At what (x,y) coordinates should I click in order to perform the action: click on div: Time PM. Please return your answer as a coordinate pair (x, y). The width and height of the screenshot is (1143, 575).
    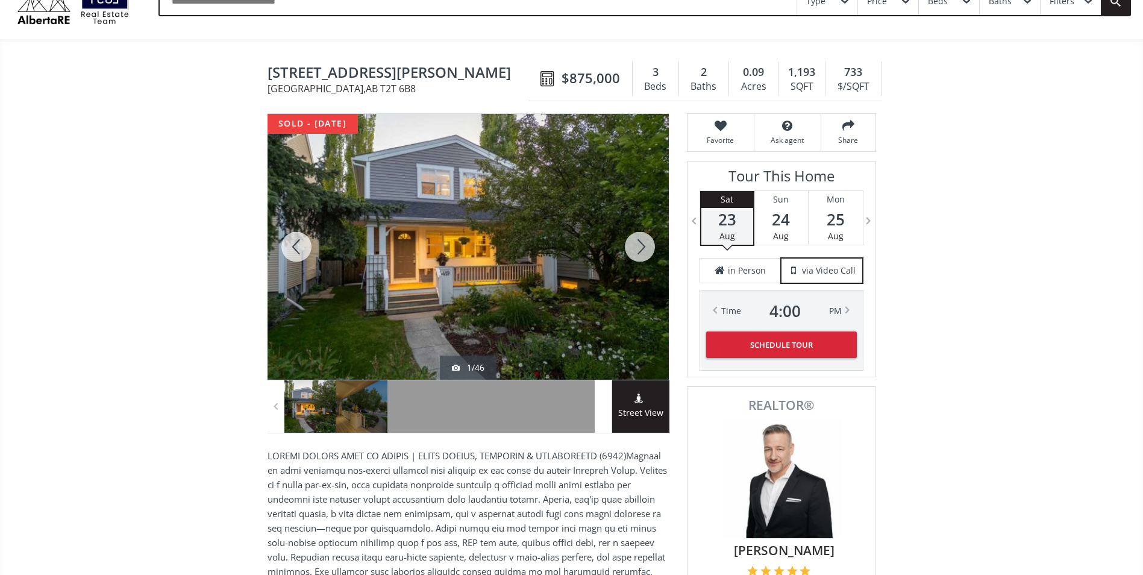
    Looking at the image, I should click on (781, 311).